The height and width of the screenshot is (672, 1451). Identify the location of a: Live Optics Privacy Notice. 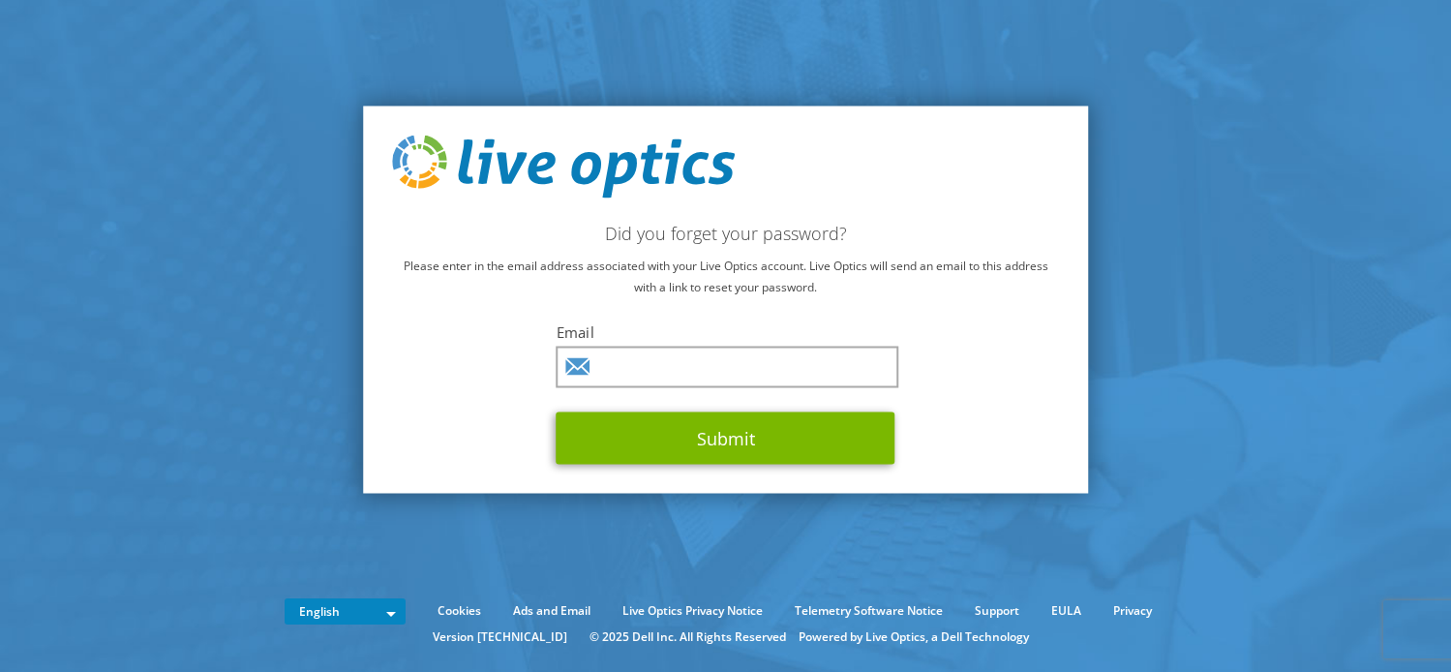
(692, 611).